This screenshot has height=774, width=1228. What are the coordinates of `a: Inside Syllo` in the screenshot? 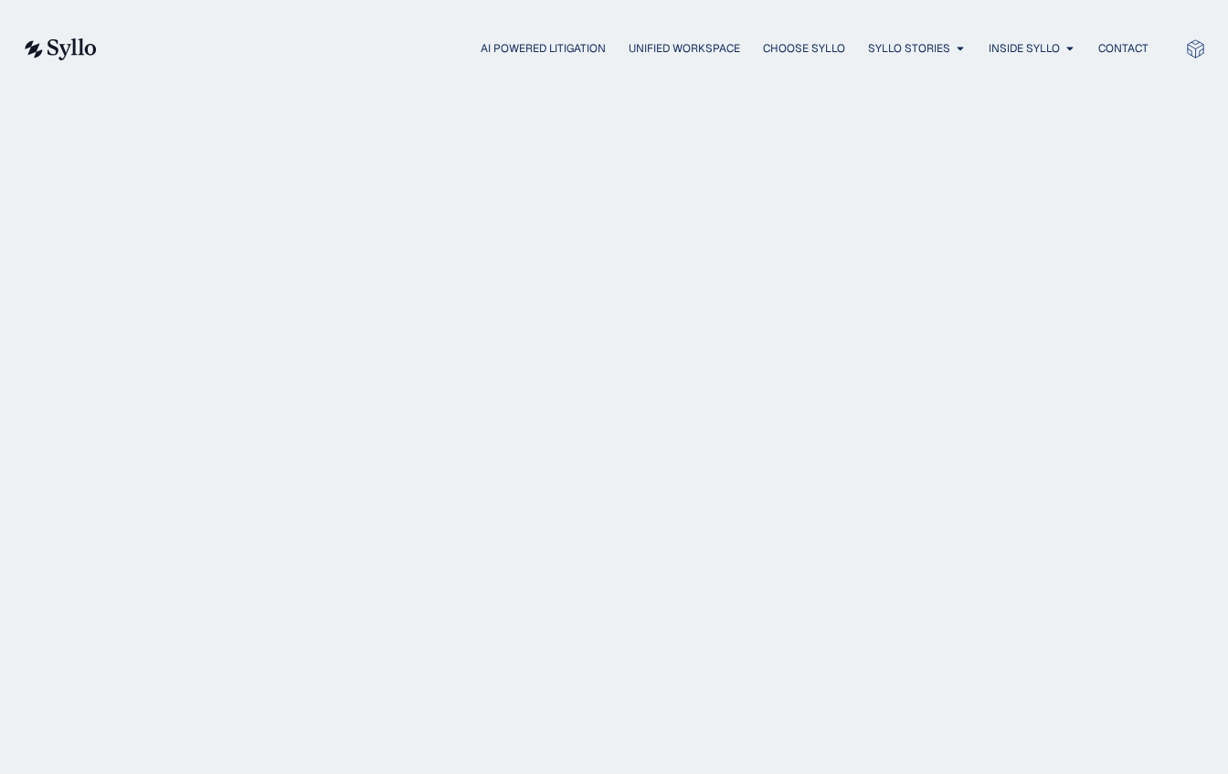 It's located at (1025, 48).